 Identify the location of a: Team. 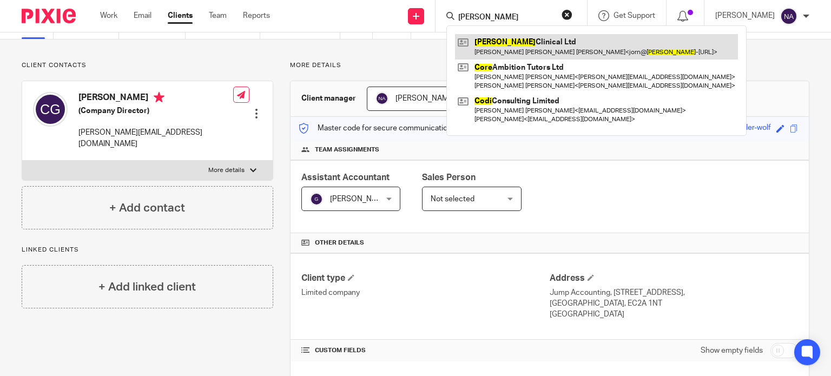
(217, 16).